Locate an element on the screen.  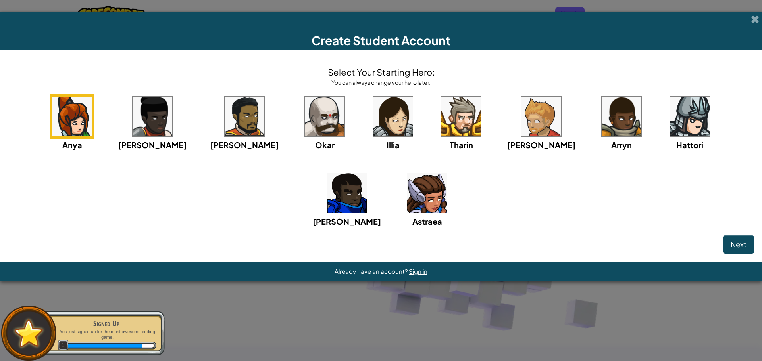
span: Already have an account? is located at coordinates (371, 271).